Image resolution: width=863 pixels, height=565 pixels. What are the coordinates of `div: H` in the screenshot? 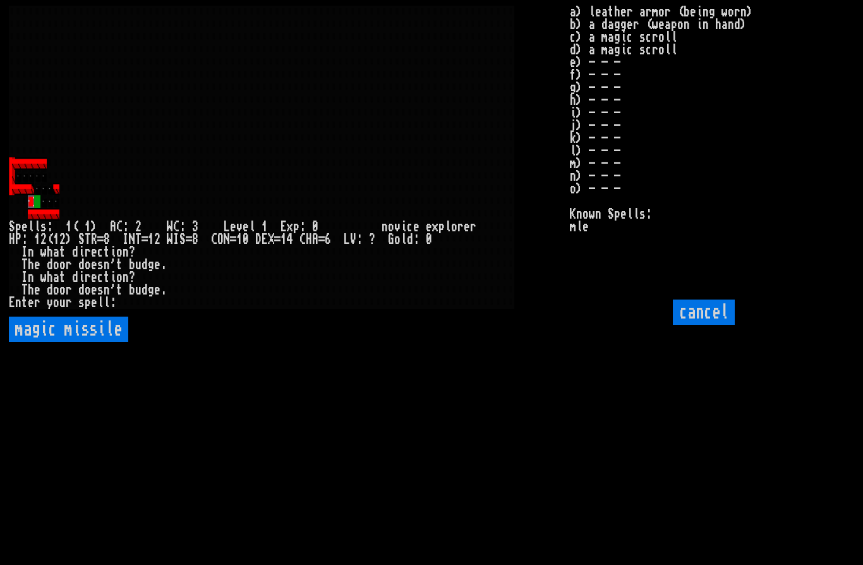 It's located at (309, 239).